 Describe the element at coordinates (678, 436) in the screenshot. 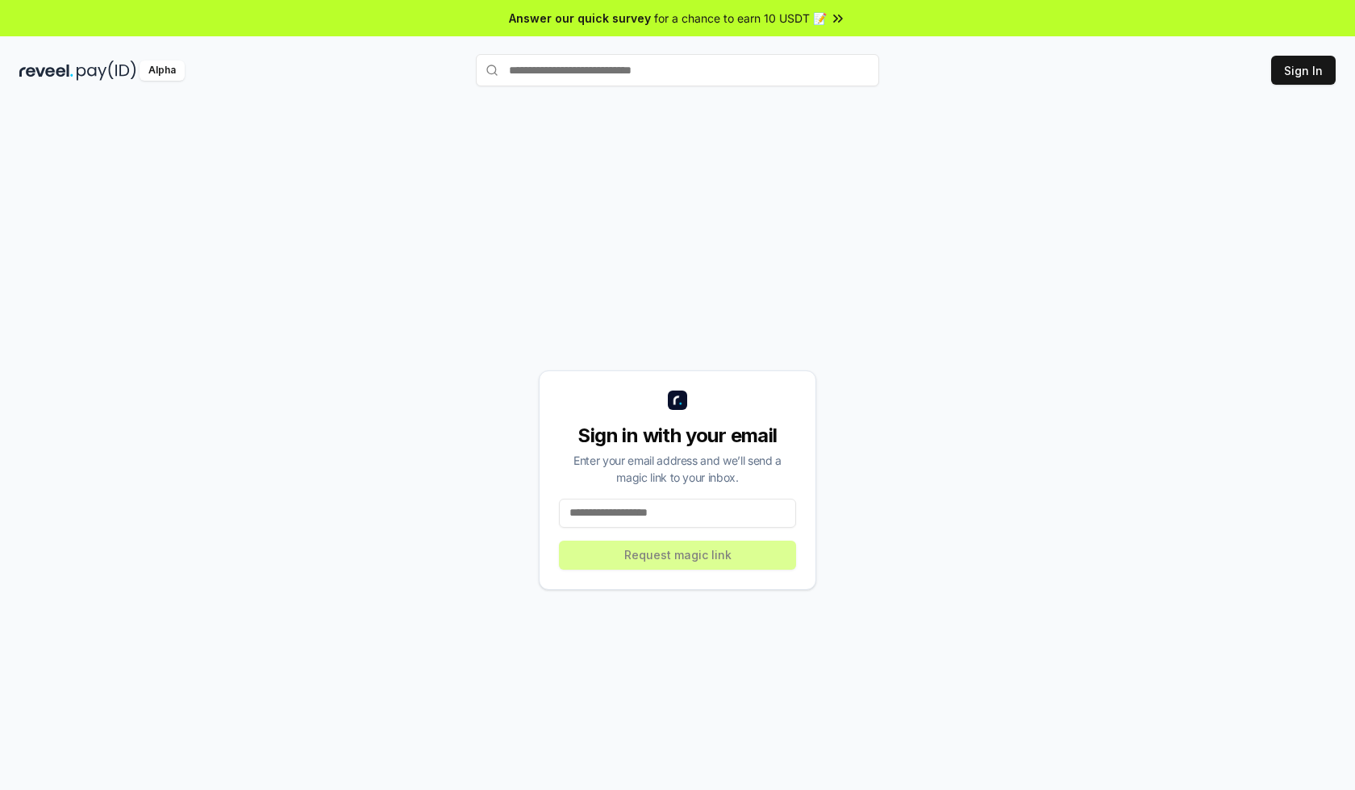

I see `div: Sign in with your email` at that location.